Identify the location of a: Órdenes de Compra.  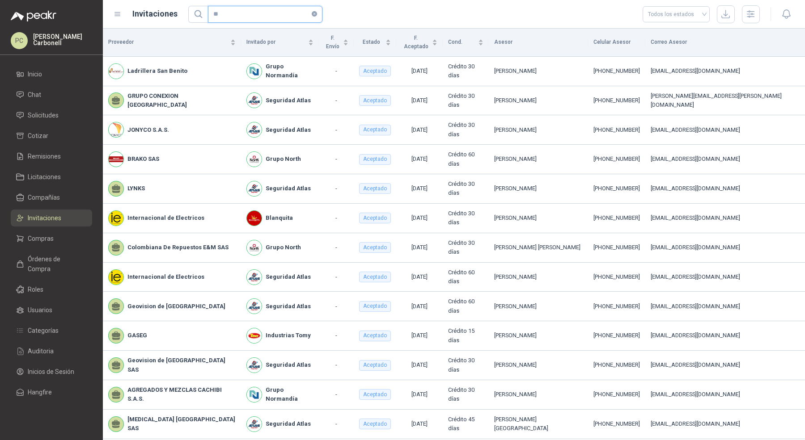
(51, 264).